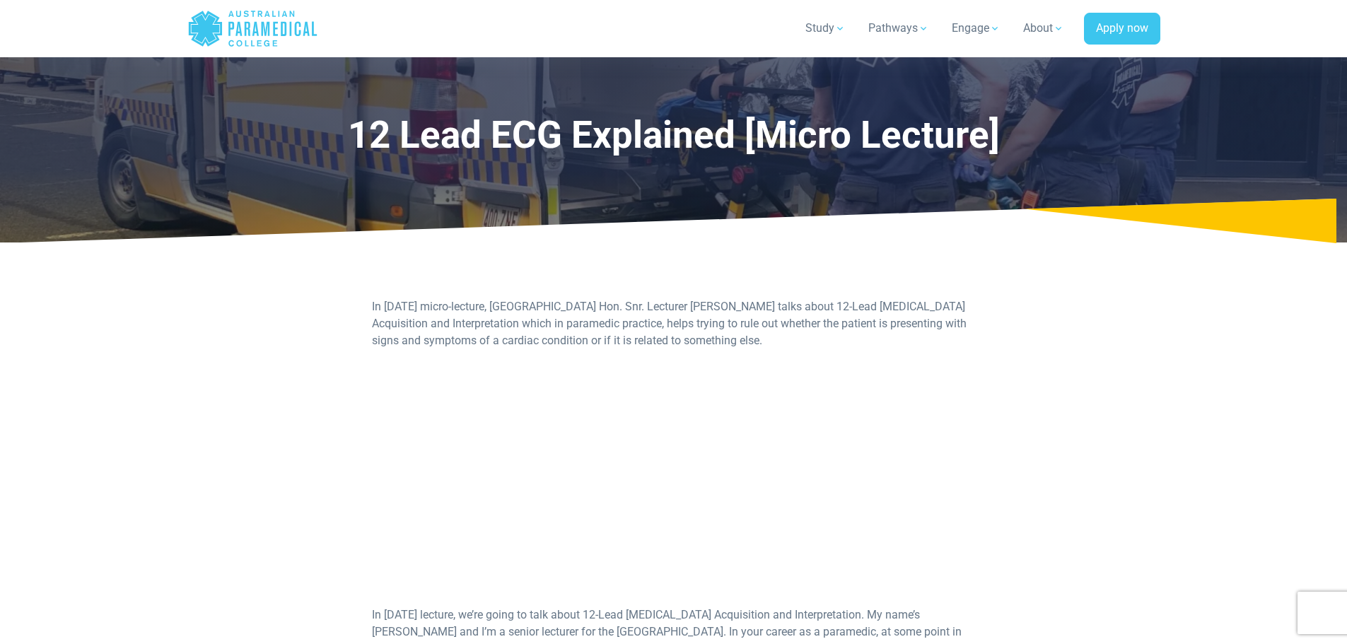  I want to click on a: Pathways, so click(898, 28).